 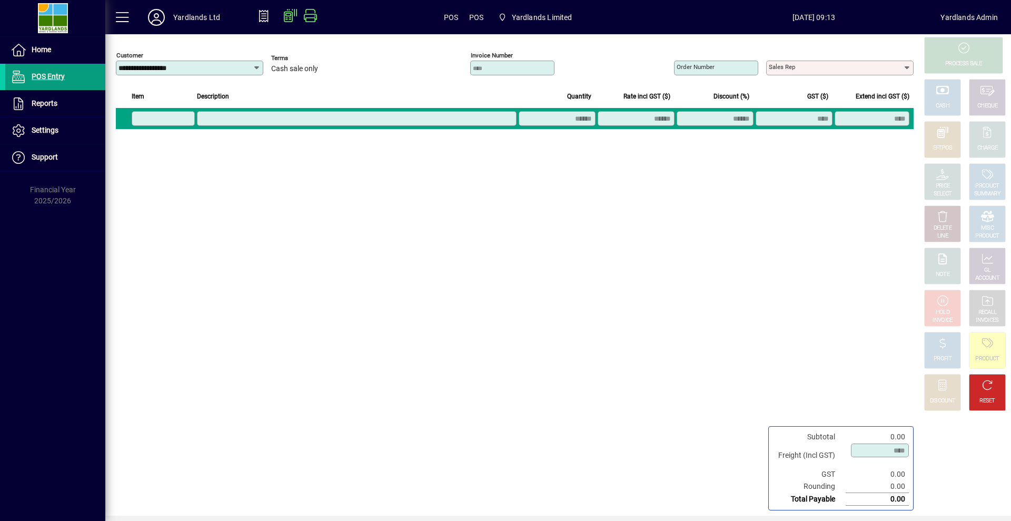 I want to click on div: PROCESS SALE, so click(x=963, y=64).